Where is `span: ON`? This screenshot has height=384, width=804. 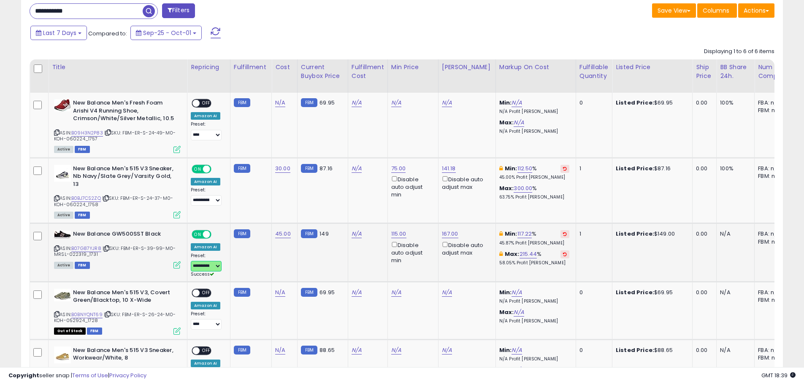 span: ON is located at coordinates (197, 169).